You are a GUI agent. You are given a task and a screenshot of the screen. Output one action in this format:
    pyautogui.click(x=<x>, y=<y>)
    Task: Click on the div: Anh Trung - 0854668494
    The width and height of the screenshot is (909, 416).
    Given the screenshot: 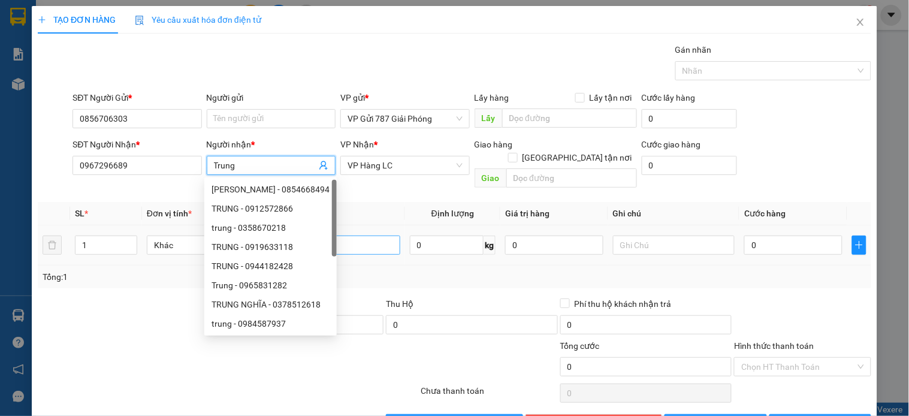 What is the action you would take?
    pyautogui.click(x=270, y=189)
    